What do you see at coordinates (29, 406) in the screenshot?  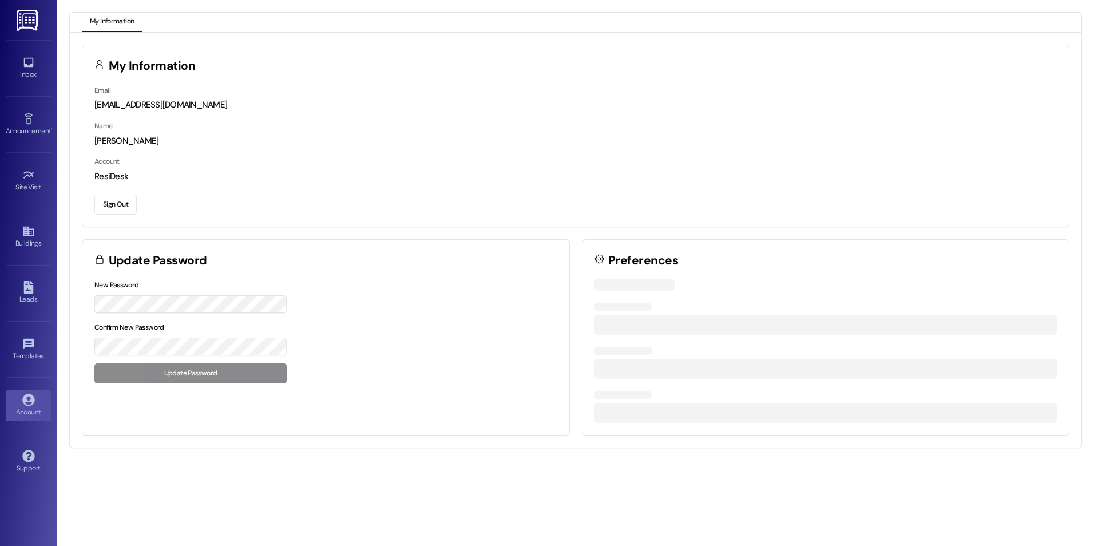 I see `a: Account` at bounding box center [29, 406].